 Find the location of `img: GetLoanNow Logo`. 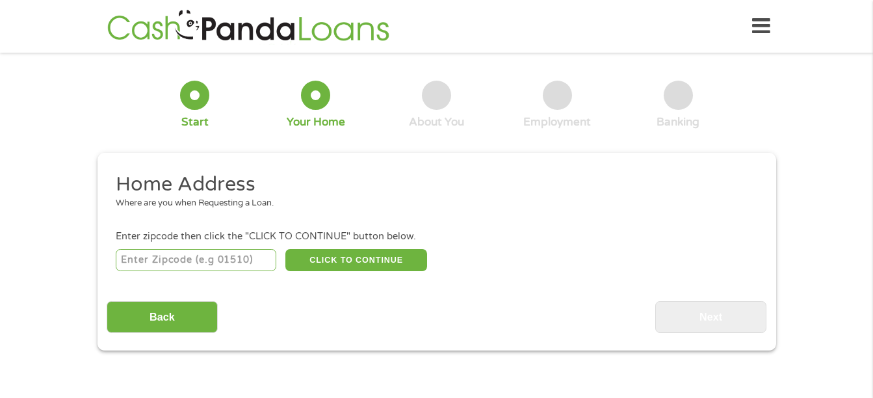

img: GetLoanNow Logo is located at coordinates (248, 26).